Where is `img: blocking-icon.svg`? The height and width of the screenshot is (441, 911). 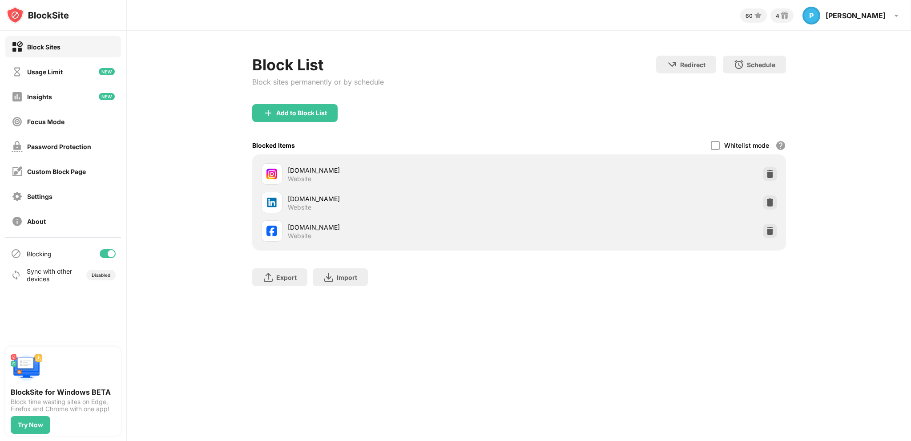 img: blocking-icon.svg is located at coordinates (16, 253).